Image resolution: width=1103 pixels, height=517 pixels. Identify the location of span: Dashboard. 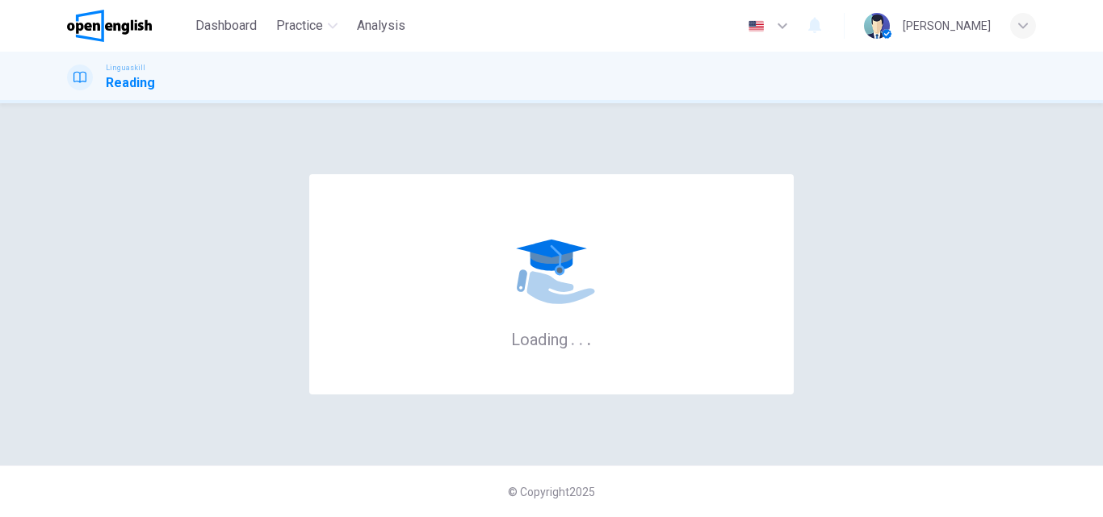
(226, 26).